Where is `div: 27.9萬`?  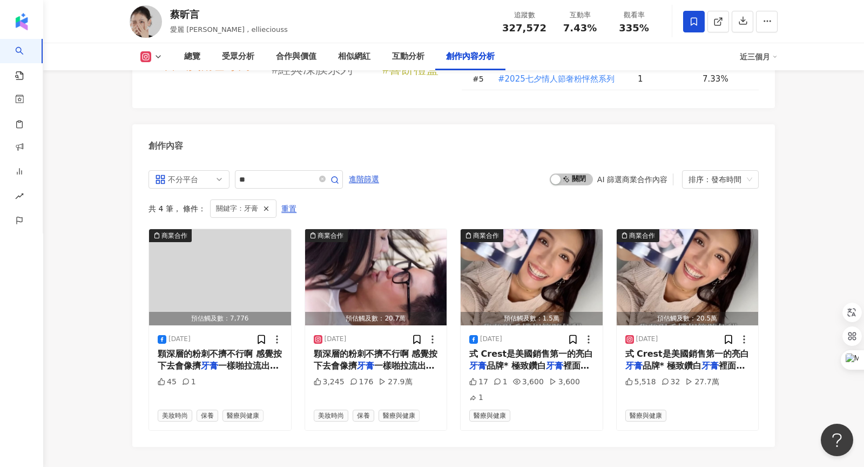
div: 27.9萬 is located at coordinates (395, 382).